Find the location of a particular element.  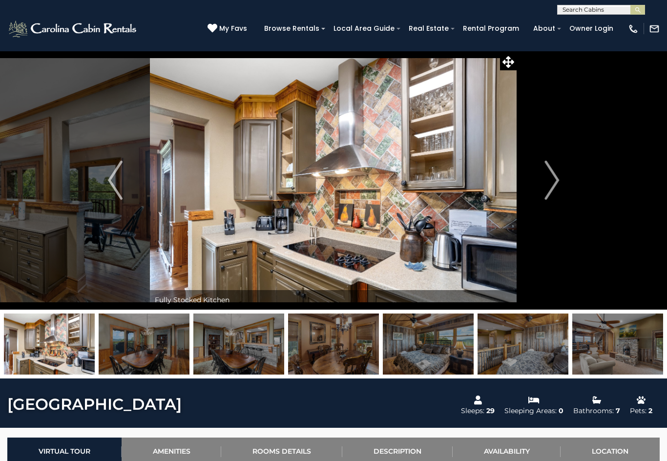

a: About is located at coordinates (544, 28).